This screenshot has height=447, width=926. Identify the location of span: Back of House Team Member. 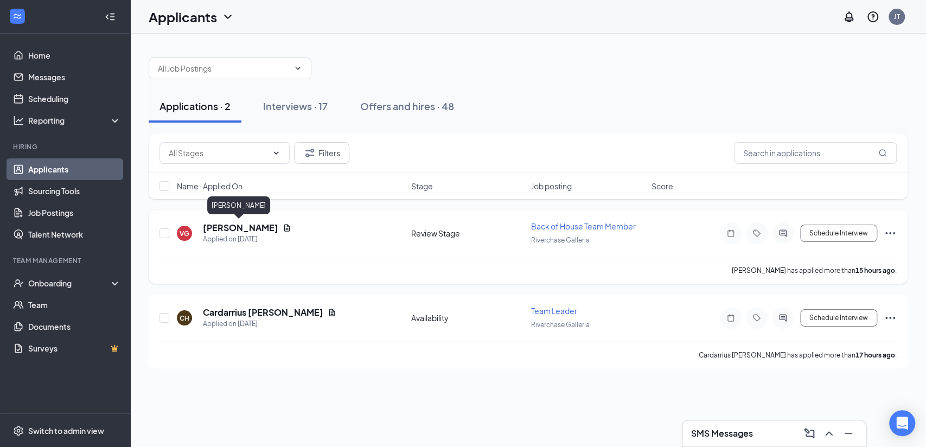
(583, 226).